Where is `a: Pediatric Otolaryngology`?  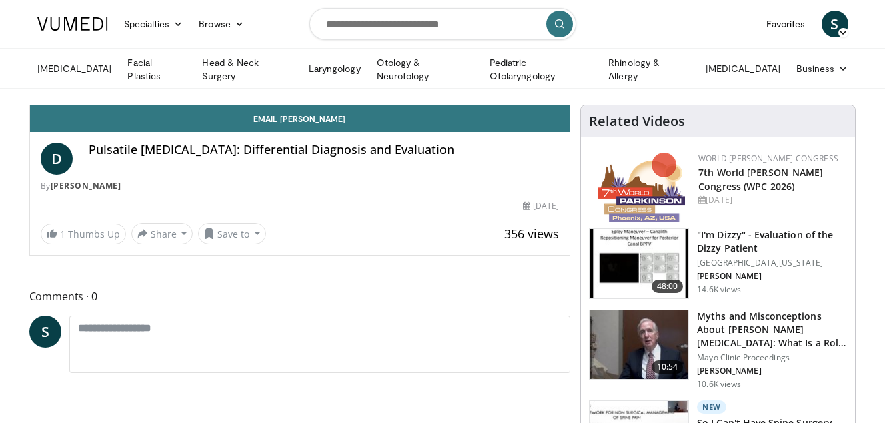 a: Pediatric Otolaryngology is located at coordinates (541, 69).